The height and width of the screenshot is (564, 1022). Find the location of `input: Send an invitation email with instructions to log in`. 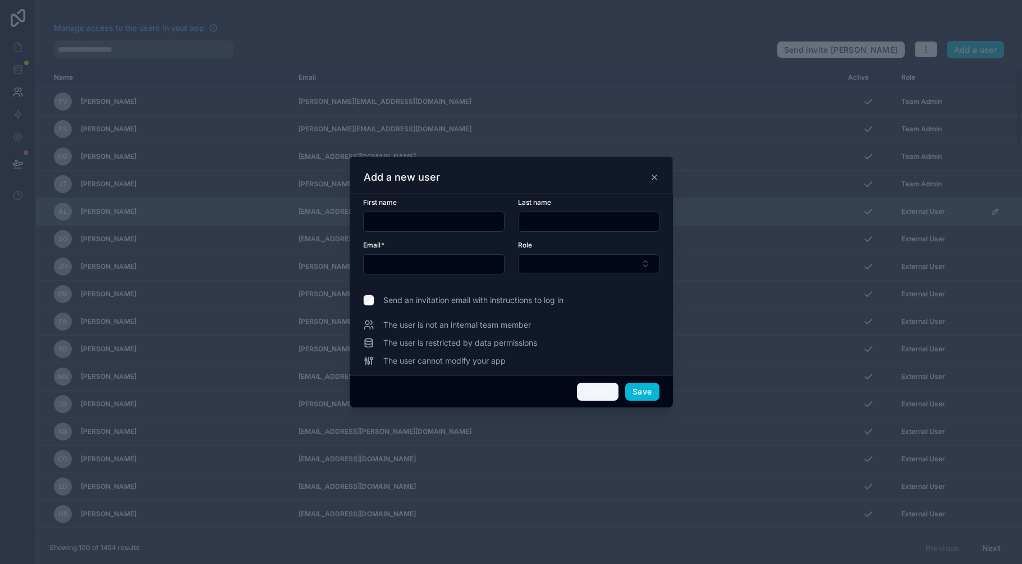

input: Send an invitation email with instructions to log in is located at coordinates (369, 300).